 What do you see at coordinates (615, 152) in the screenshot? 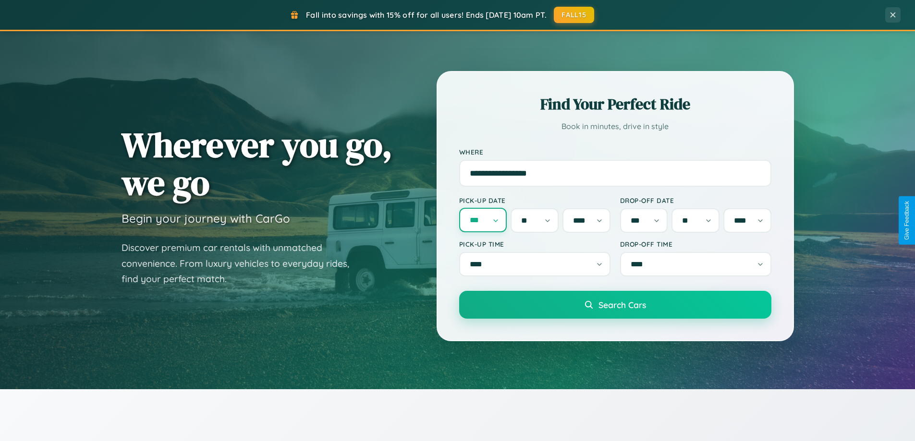
I see `label: Where` at bounding box center [615, 152].